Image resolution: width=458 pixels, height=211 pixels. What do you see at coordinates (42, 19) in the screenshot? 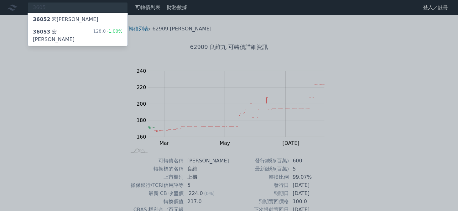
I see `span: 36052` at bounding box center [42, 19].